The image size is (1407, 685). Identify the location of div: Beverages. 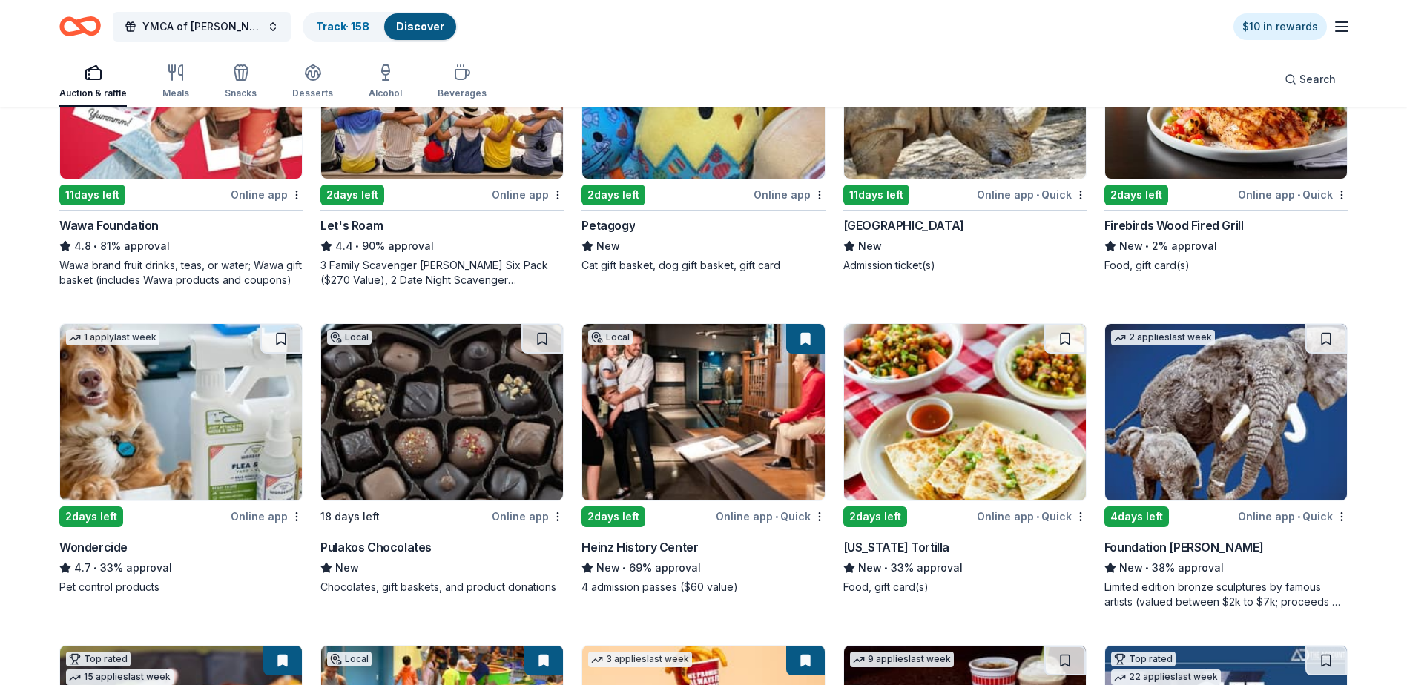
(462, 93).